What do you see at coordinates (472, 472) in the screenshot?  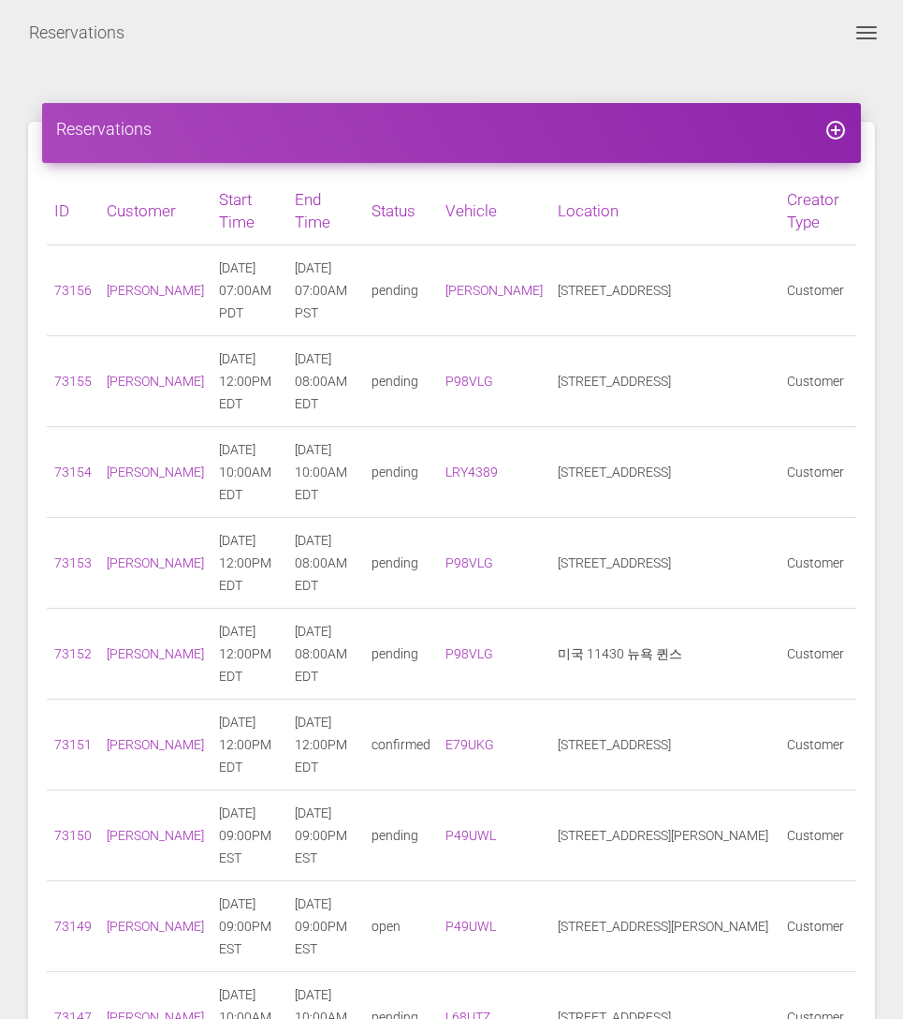 I see `a: LRY4389` at bounding box center [472, 472].